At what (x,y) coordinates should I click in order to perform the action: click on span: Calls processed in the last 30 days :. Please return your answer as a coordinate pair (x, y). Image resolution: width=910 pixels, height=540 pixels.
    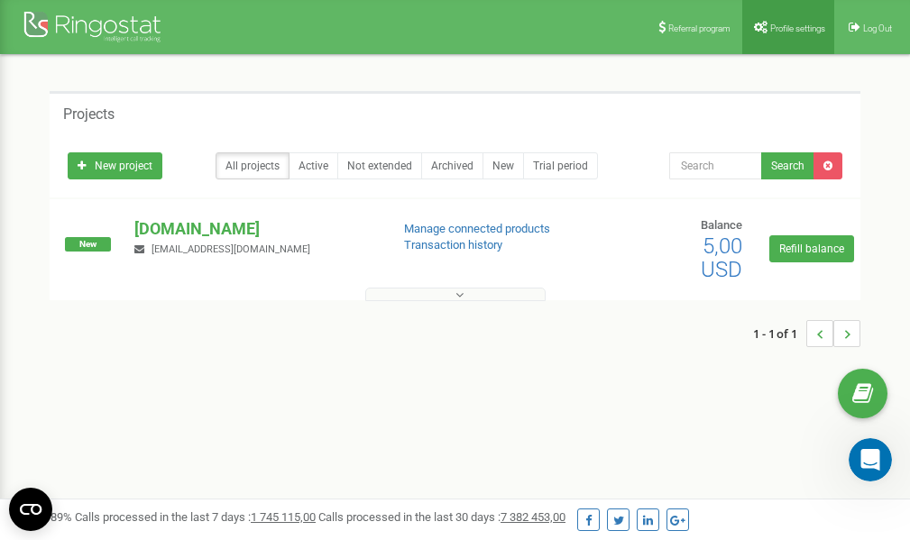
    Looking at the image, I should click on (442, 517).